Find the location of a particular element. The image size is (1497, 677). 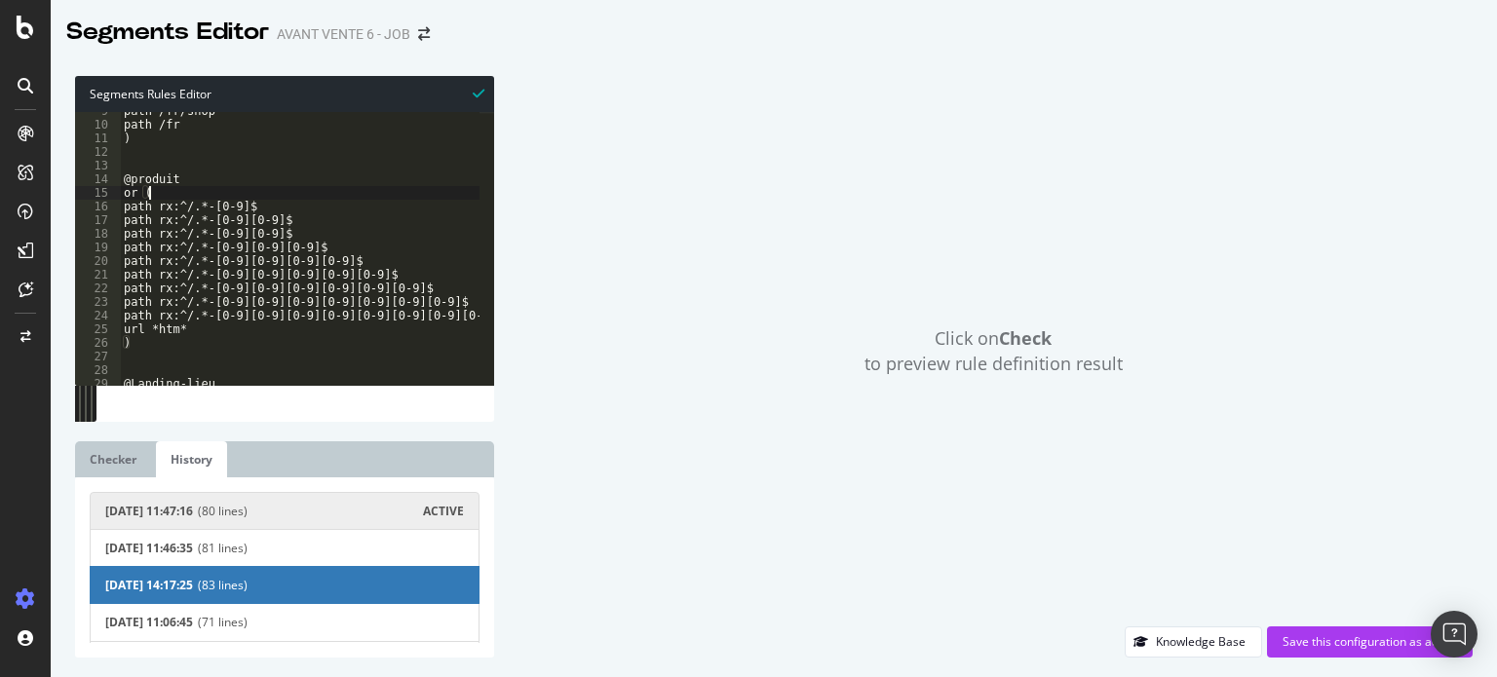

div: AVANT VENTE 6 - JOB is located at coordinates (343, 34).